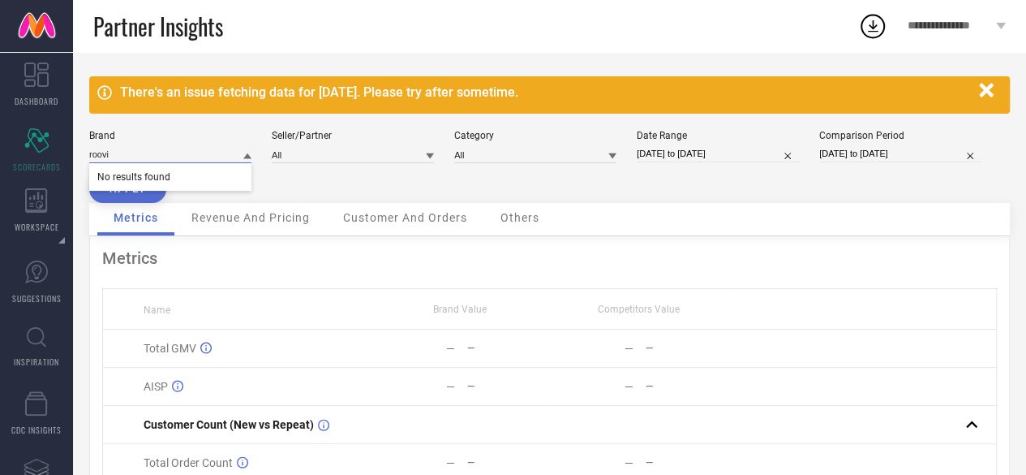 The image size is (1026, 475). What do you see at coordinates (229, 424) in the screenshot?
I see `span: Customer Count (New vs Repeat)` at bounding box center [229, 424].